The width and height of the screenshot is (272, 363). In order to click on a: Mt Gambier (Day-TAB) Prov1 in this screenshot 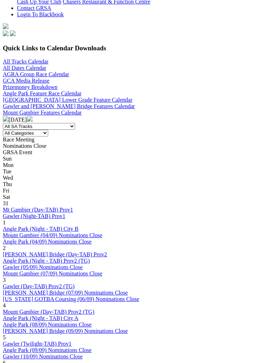, I will do `click(38, 210)`.